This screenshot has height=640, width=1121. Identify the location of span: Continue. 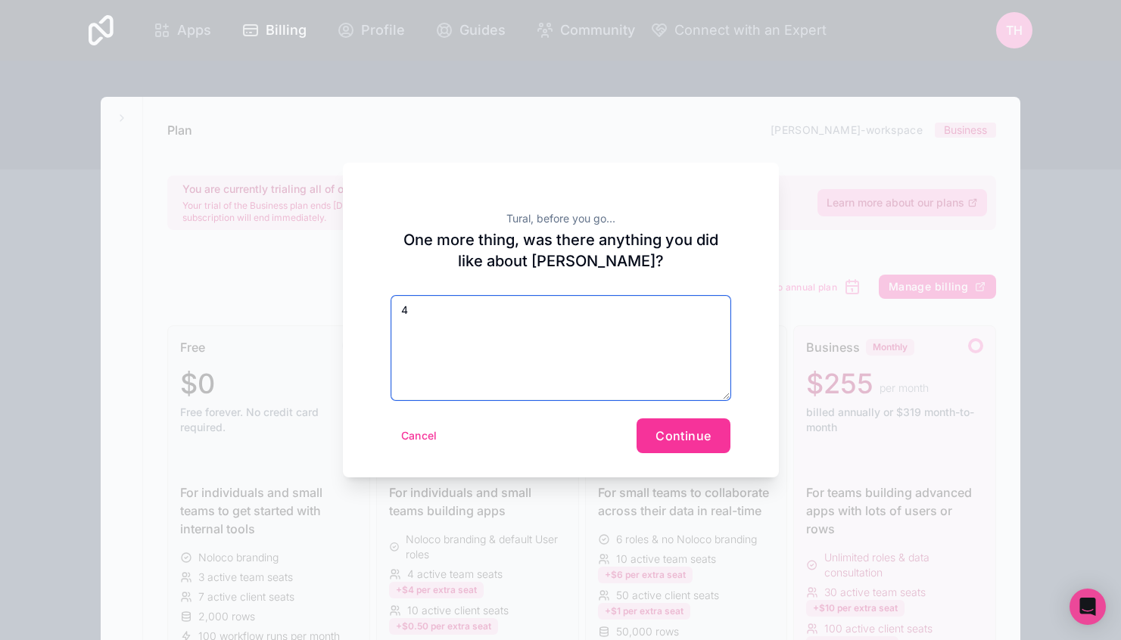
(683, 436).